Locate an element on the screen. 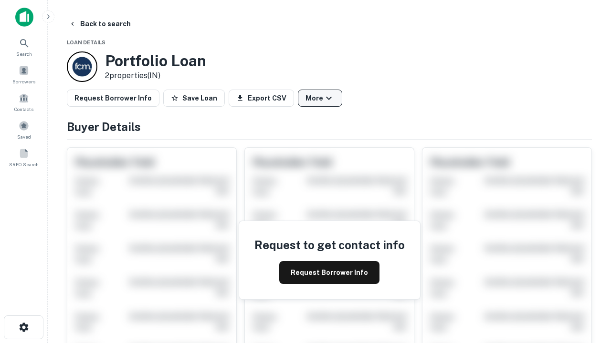  div: Chat Widget is located at coordinates (587, 259).